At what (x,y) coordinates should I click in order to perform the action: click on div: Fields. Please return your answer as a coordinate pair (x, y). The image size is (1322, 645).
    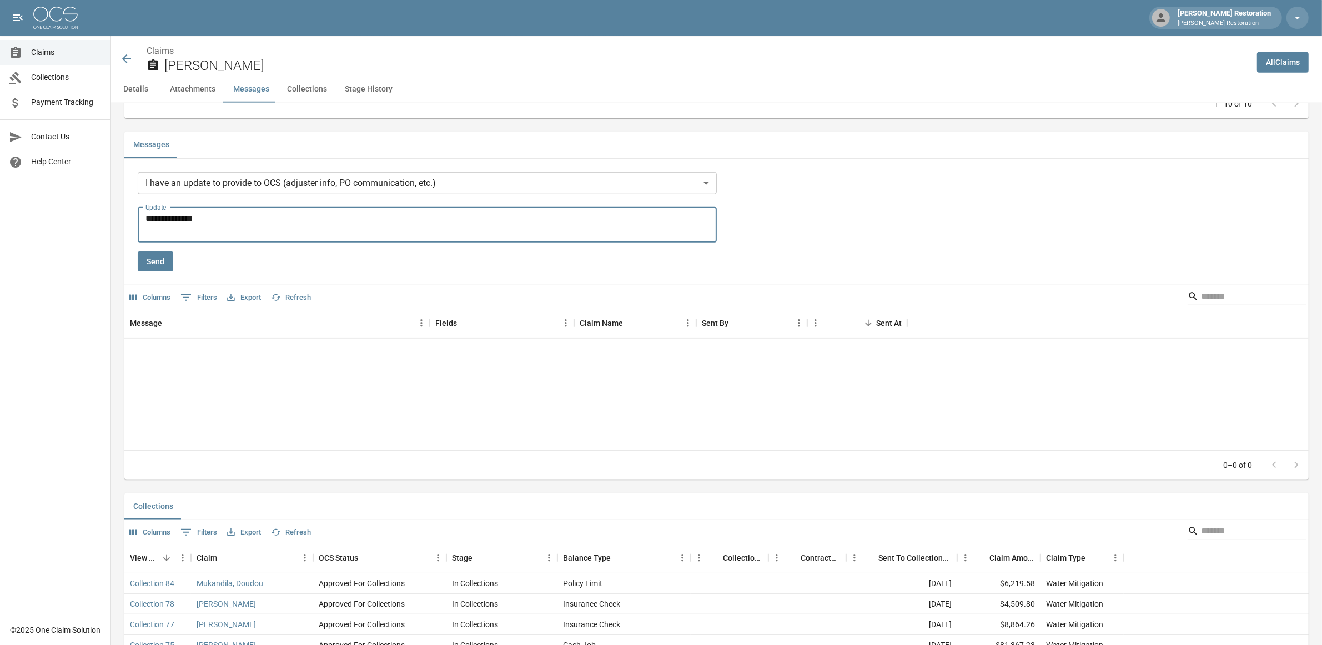
    Looking at the image, I should click on (502, 323).